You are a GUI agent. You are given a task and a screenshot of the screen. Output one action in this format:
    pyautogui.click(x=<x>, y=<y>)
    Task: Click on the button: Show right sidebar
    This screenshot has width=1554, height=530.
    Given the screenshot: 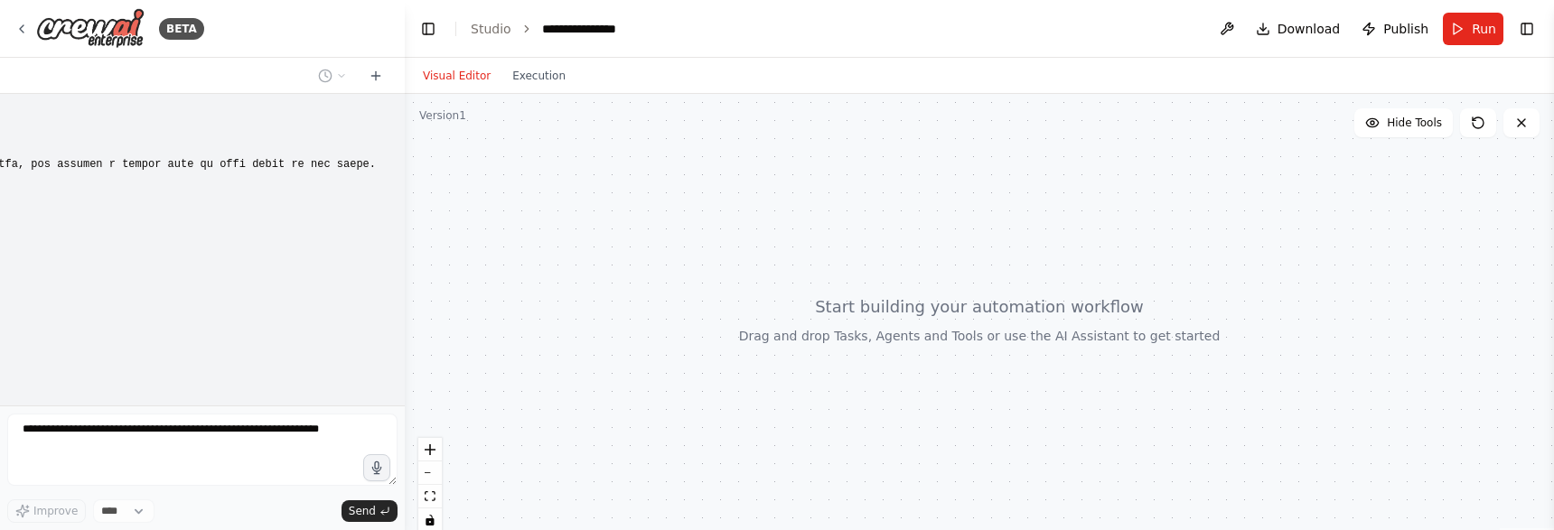 What is the action you would take?
    pyautogui.click(x=1527, y=29)
    